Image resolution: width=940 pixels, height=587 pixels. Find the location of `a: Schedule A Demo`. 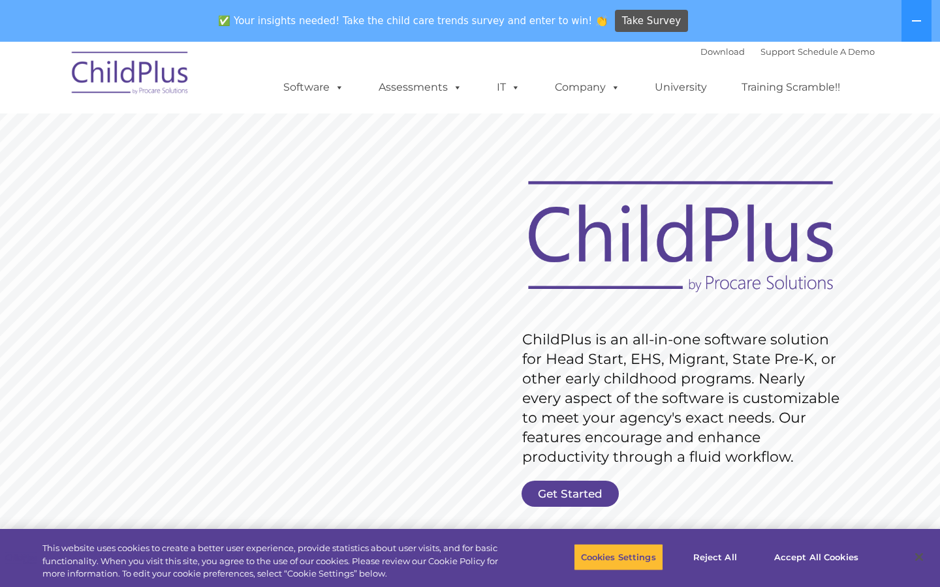

a: Schedule A Demo is located at coordinates (836, 52).